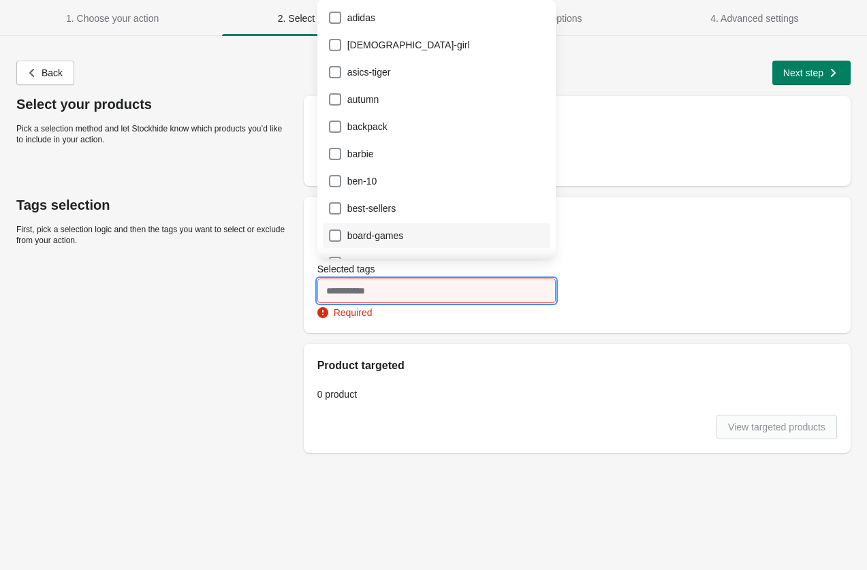 The image size is (867, 570). Describe the element at coordinates (437, 262) in the screenshot. I see `li: boys-toys` at that location.